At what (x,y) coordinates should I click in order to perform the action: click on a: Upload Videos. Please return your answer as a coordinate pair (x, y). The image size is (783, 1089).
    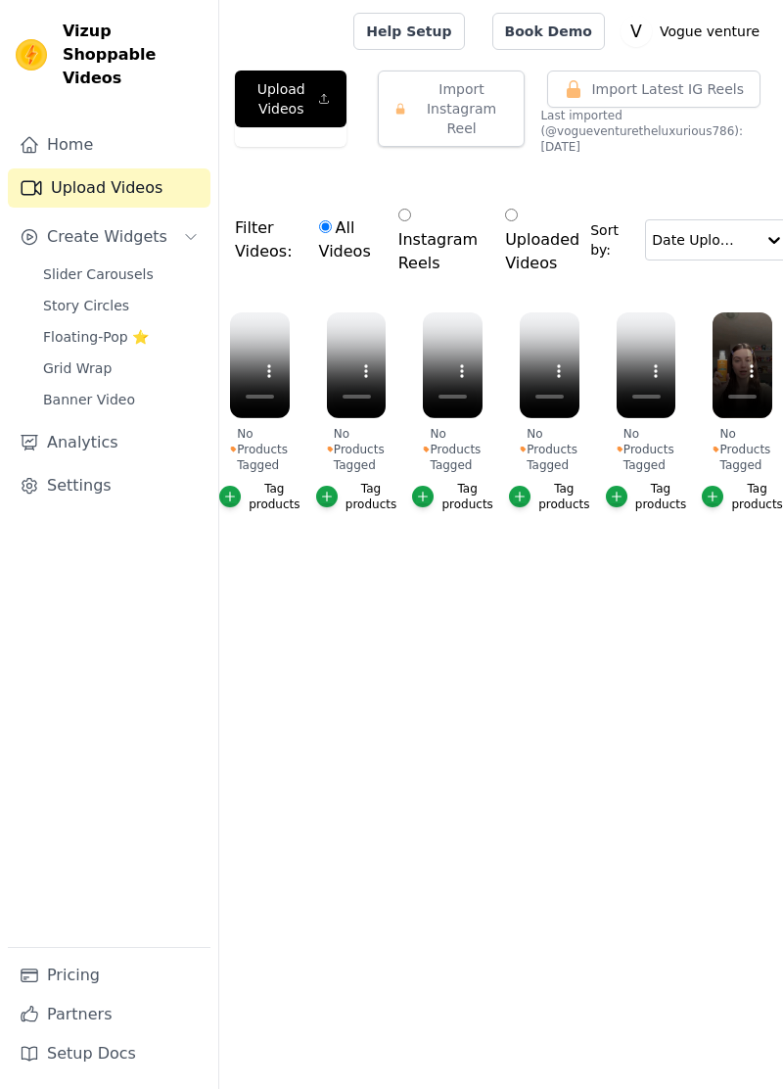
    Looking at the image, I should click on (109, 188).